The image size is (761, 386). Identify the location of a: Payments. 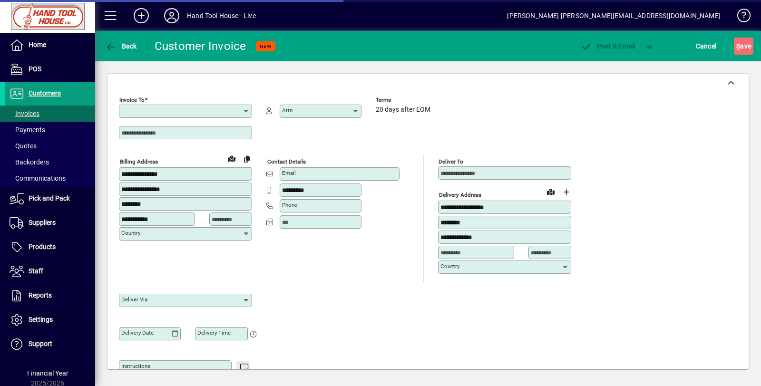
(50, 130).